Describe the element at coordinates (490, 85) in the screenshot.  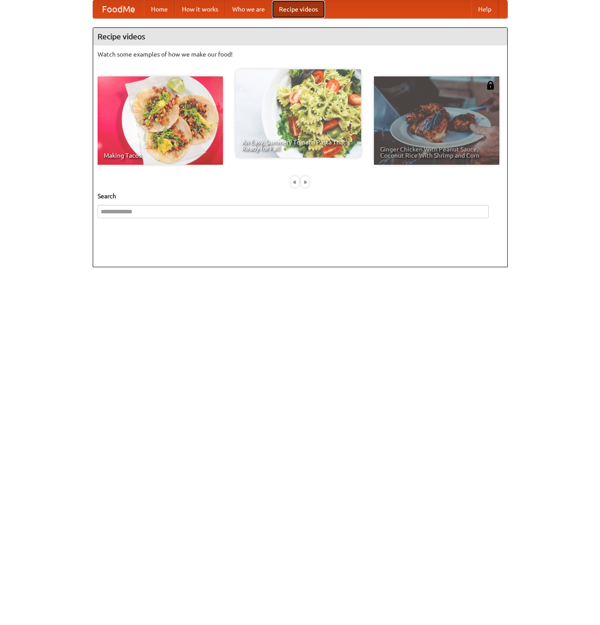
I see `img: 483408.png` at that location.